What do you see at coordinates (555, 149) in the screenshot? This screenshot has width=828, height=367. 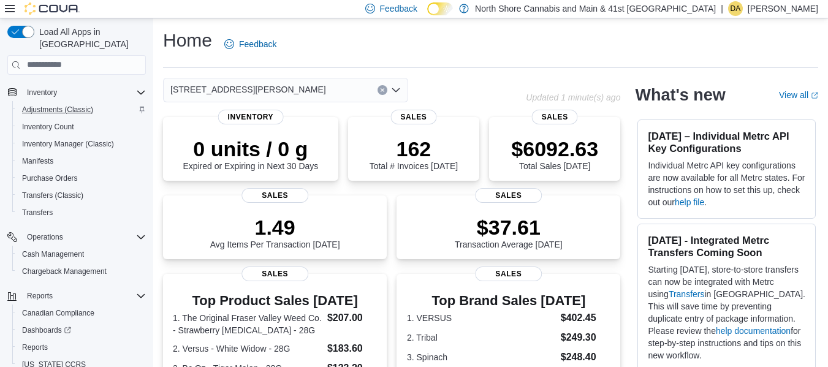 I see `p: $6092.63` at bounding box center [555, 149].